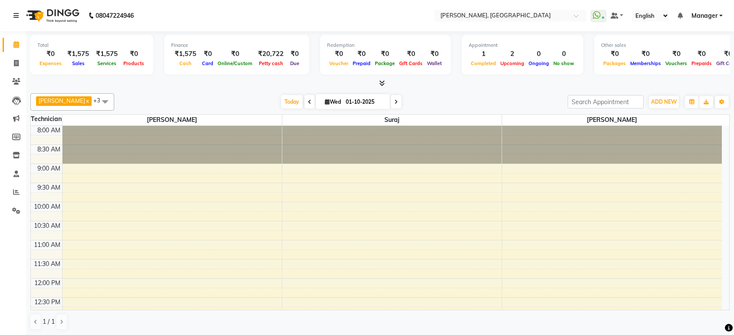 The width and height of the screenshot is (734, 335). Describe the element at coordinates (512, 54) in the screenshot. I see `div: 2` at that location.